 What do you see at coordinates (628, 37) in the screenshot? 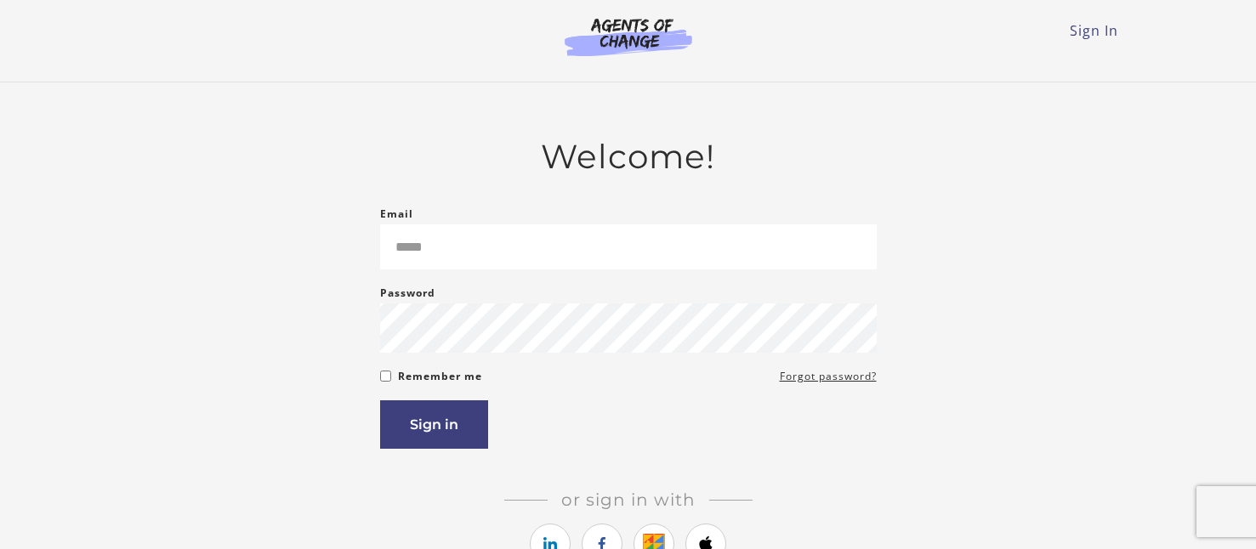
I see `img: Agents of Change Logo` at bounding box center [628, 37].